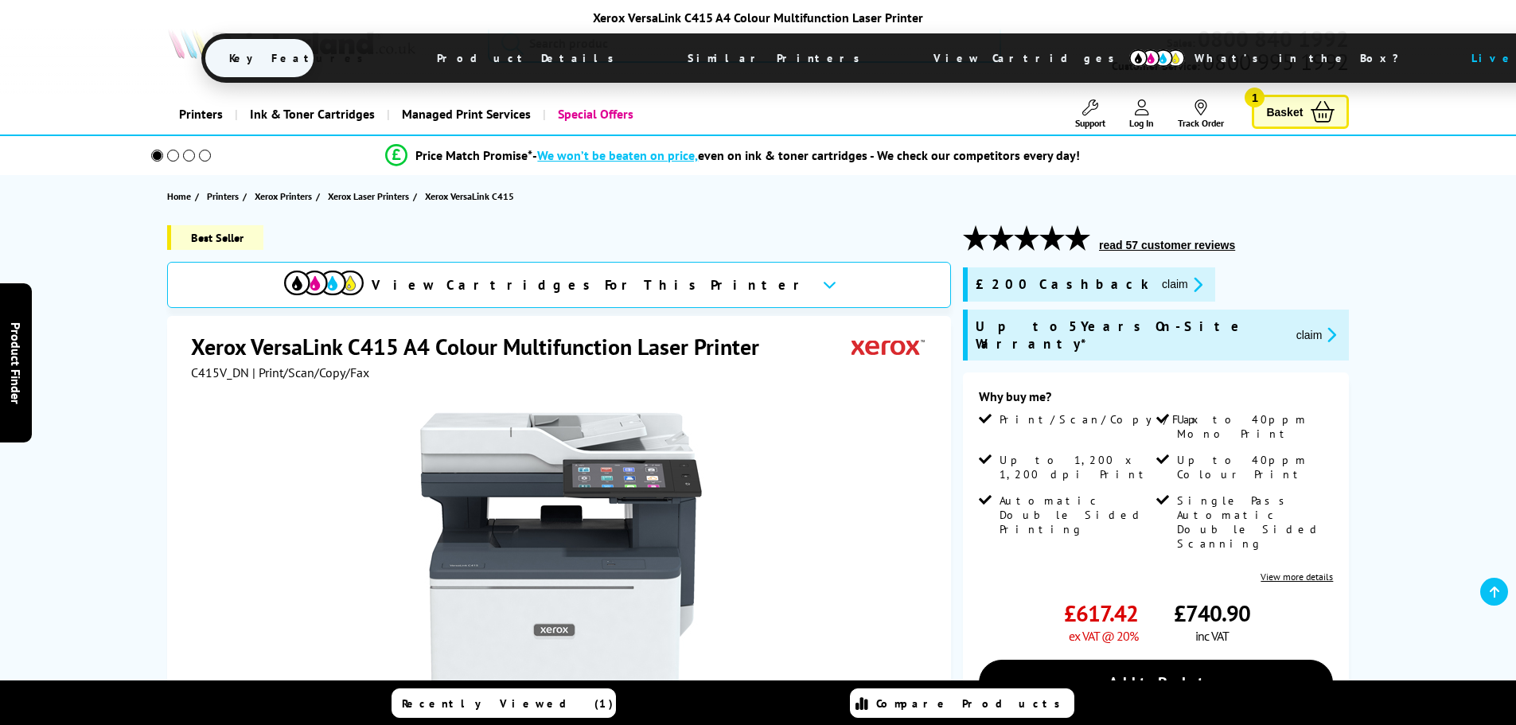  What do you see at coordinates (1101, 613) in the screenshot?
I see `span: £617.42` at bounding box center [1101, 613].